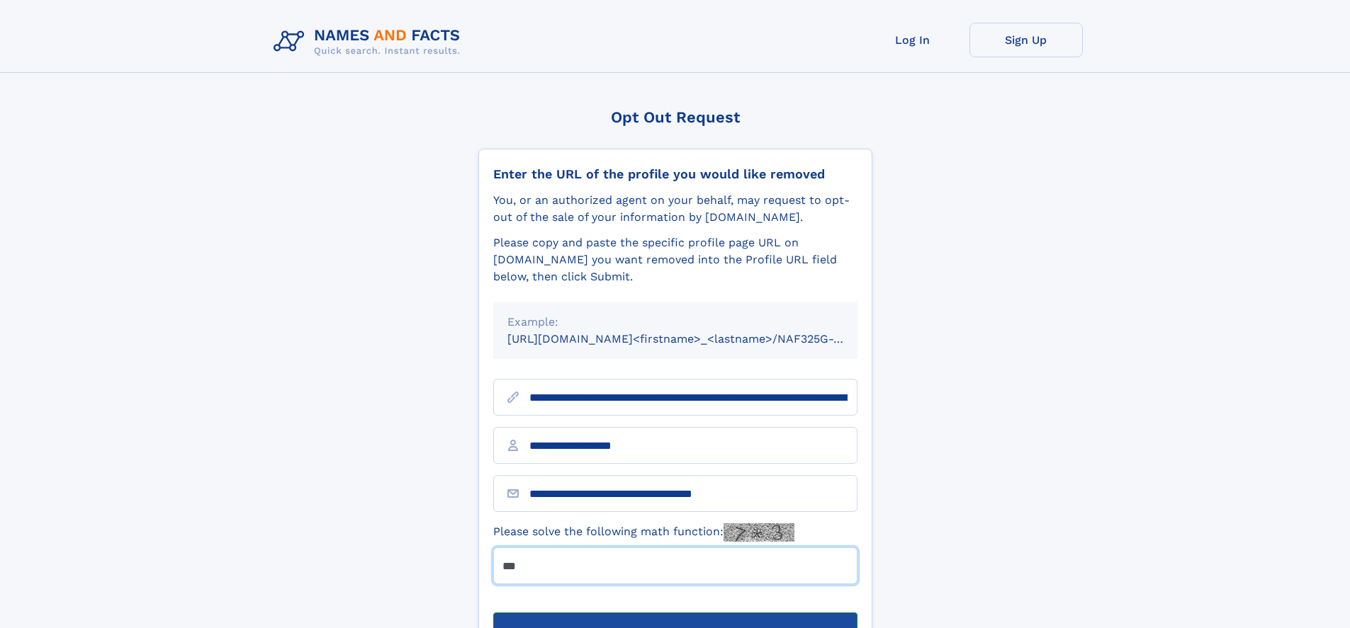 This screenshot has width=1350, height=628. Describe the element at coordinates (675, 174) in the screenshot. I see `div: Enter the URL of the profile you would like removed` at that location.